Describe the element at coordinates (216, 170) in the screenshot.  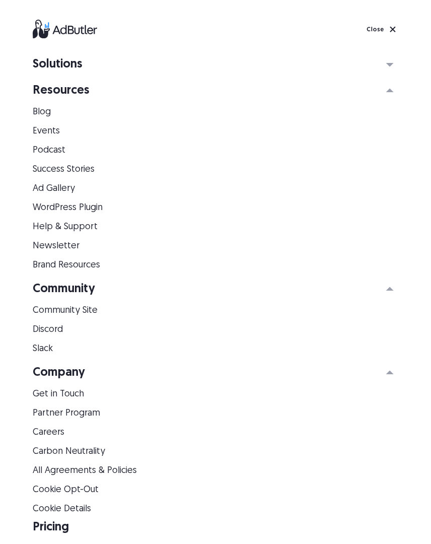
I see `a: Success Stories` at that location.